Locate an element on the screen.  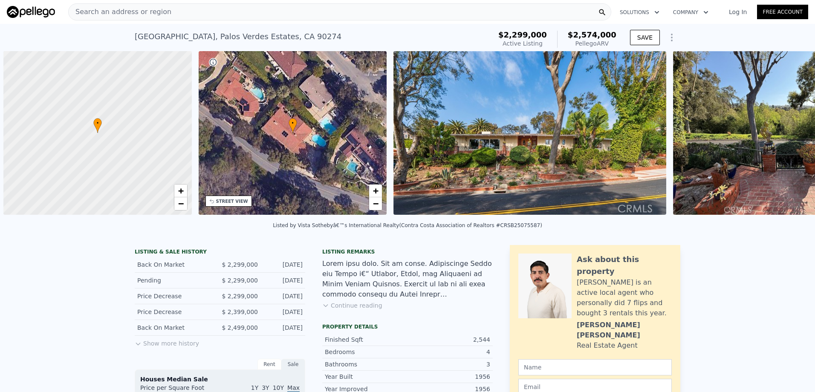
span: $2,574,000 is located at coordinates (592, 35).